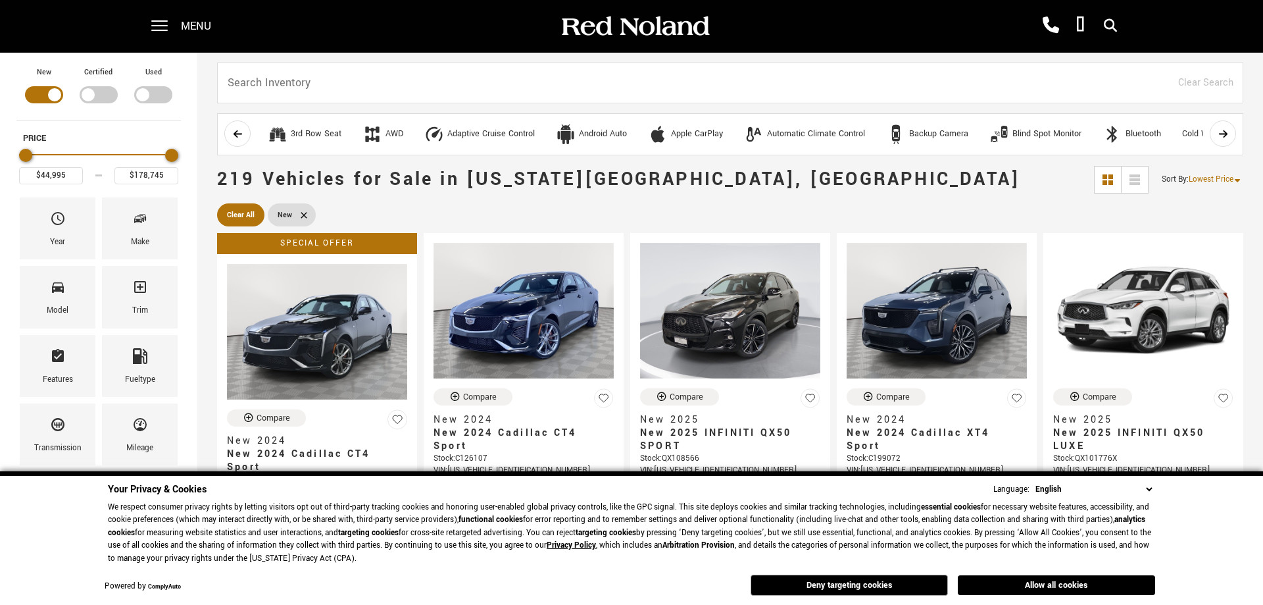  I want to click on strong: essential cookies, so click(951, 507).